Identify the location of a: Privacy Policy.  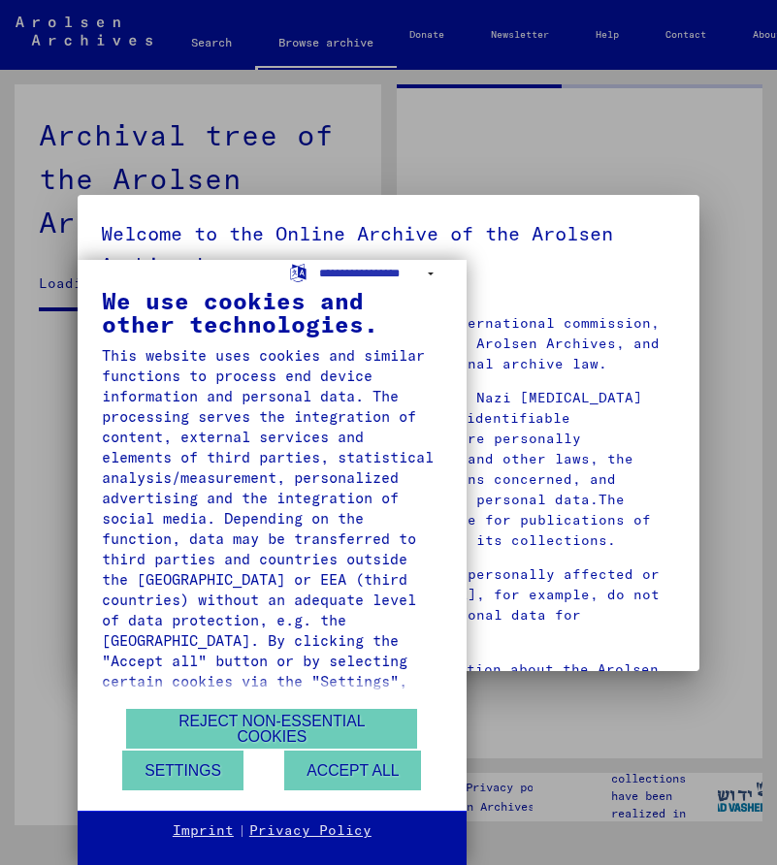
(310, 831).